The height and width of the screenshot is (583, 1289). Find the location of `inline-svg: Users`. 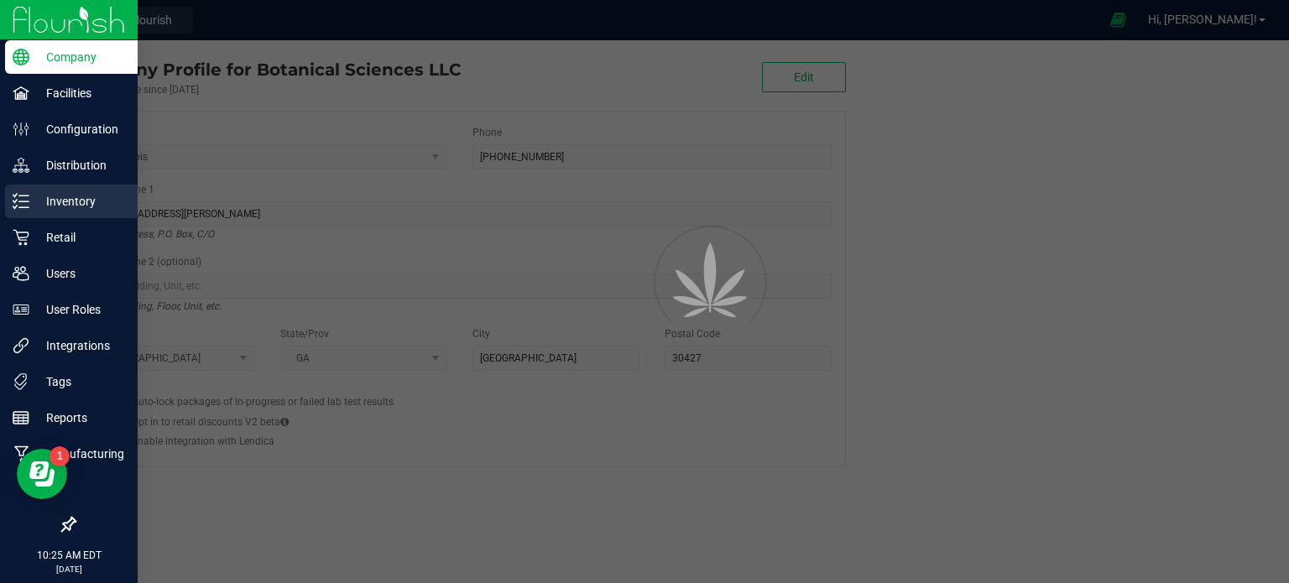

inline-svg: Users is located at coordinates (21, 274).